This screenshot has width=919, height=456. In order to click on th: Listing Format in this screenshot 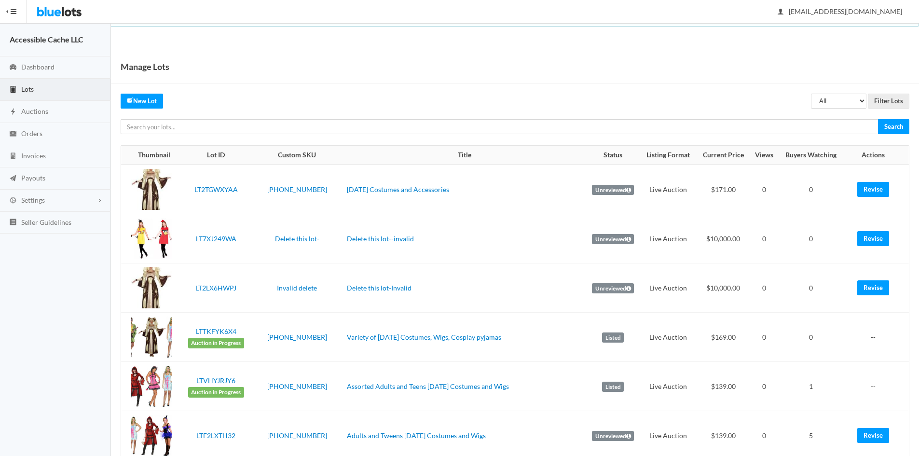, I will do `click(668, 155)`.